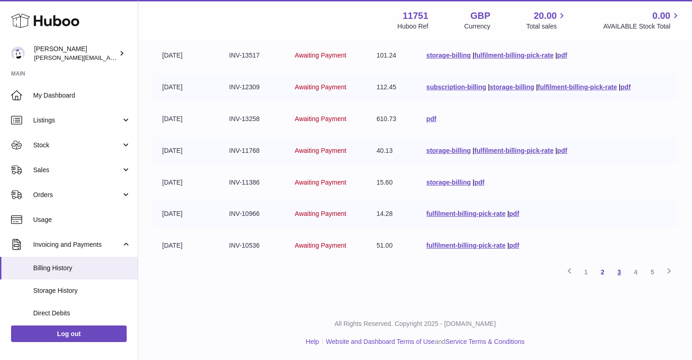 Image resolution: width=692 pixels, height=360 pixels. I want to click on strong: 11751, so click(416, 16).